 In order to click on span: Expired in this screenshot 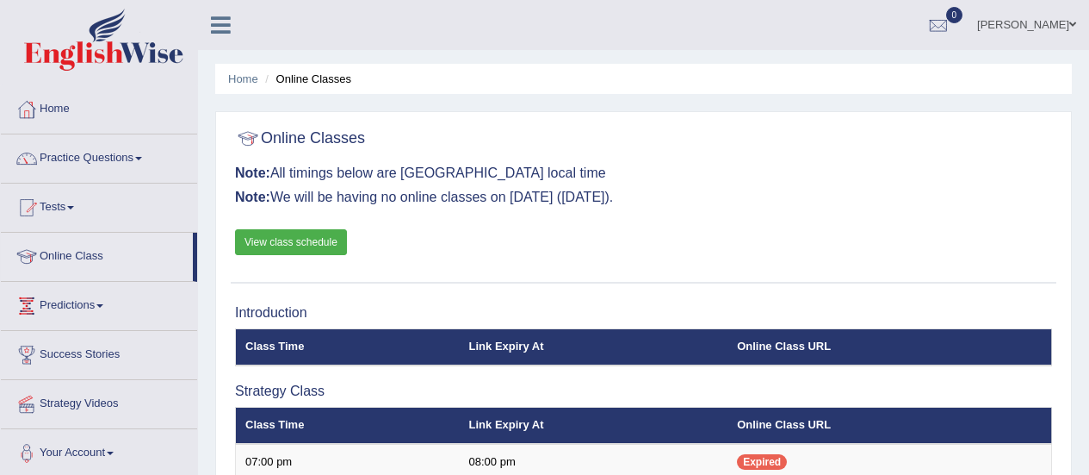, I will do `click(762, 462)`.